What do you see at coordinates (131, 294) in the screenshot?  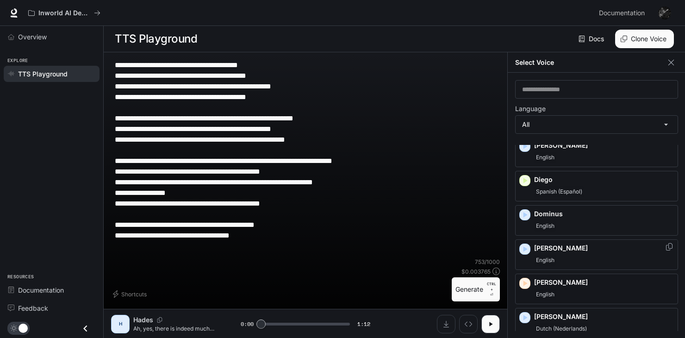 I see `button: Shortcuts` at bounding box center [131, 294].